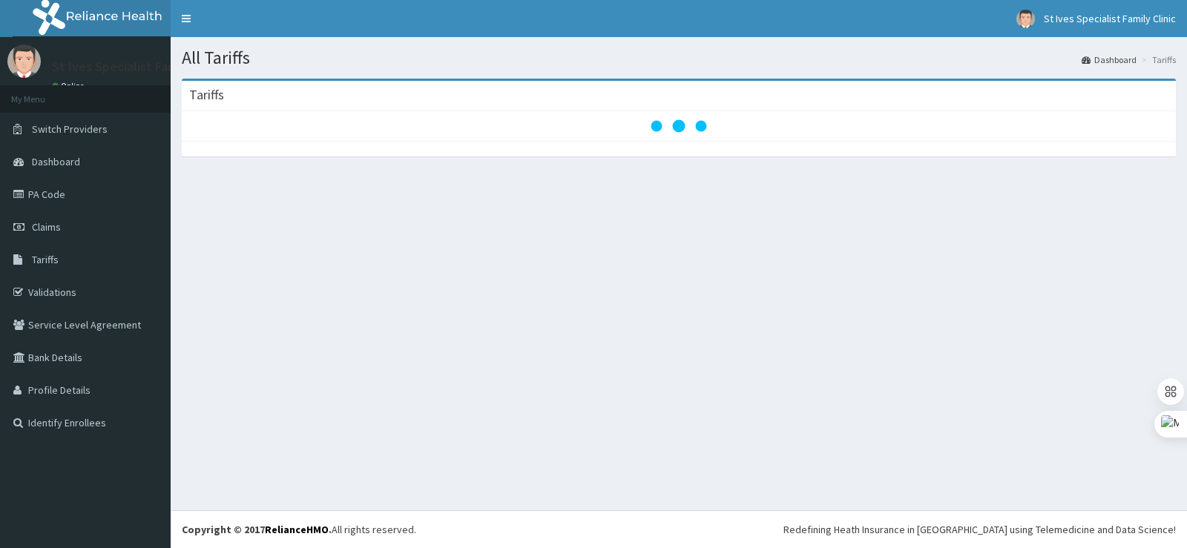 The width and height of the screenshot is (1187, 548). What do you see at coordinates (45, 260) in the screenshot?
I see `span: Tariffs` at bounding box center [45, 260].